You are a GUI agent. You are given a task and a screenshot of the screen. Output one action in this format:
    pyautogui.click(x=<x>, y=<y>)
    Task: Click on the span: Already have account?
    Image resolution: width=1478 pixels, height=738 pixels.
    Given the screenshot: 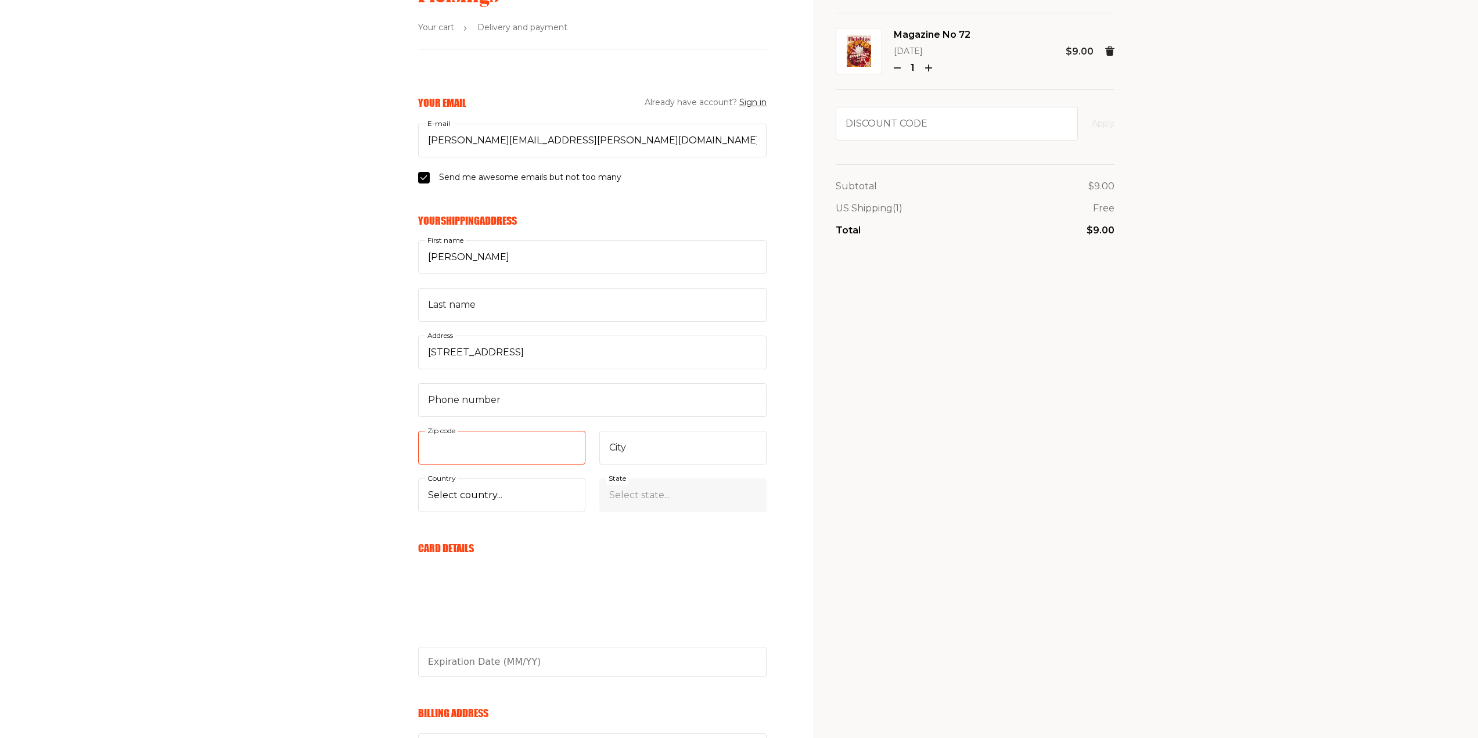 What is the action you would take?
    pyautogui.click(x=706, y=103)
    